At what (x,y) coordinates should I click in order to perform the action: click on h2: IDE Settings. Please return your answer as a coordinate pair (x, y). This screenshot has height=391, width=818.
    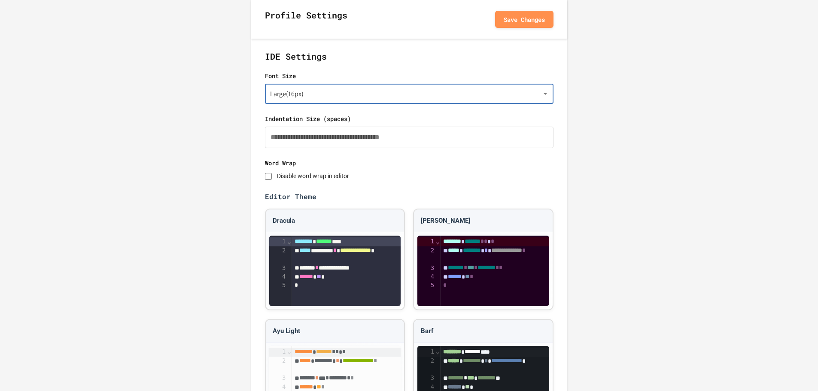
    Looking at the image, I should click on (409, 61).